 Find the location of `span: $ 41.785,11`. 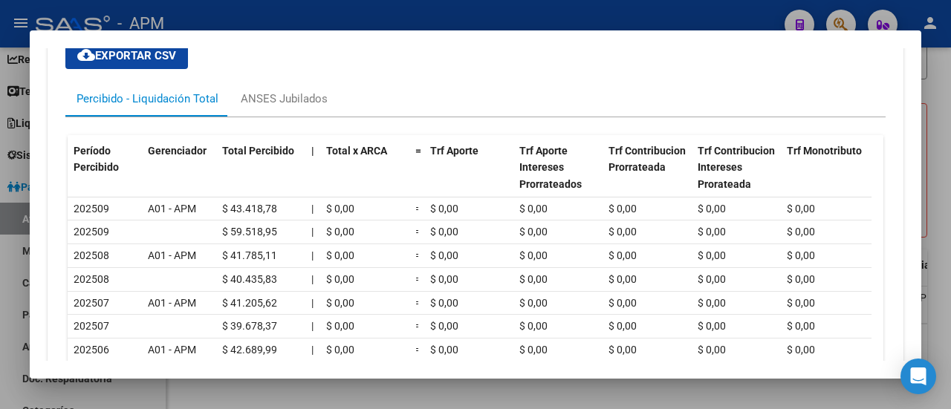

span: $ 41.785,11 is located at coordinates (250, 256).